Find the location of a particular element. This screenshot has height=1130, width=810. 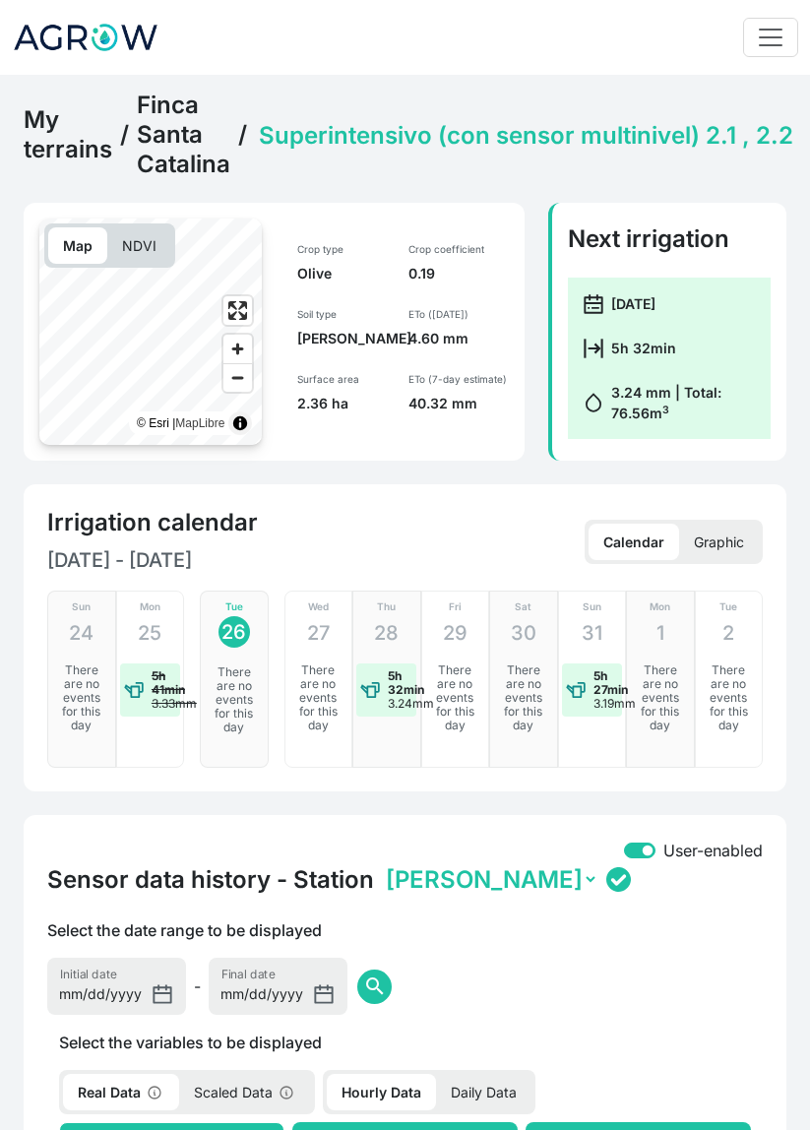

p: Surface area is located at coordinates (341, 379).